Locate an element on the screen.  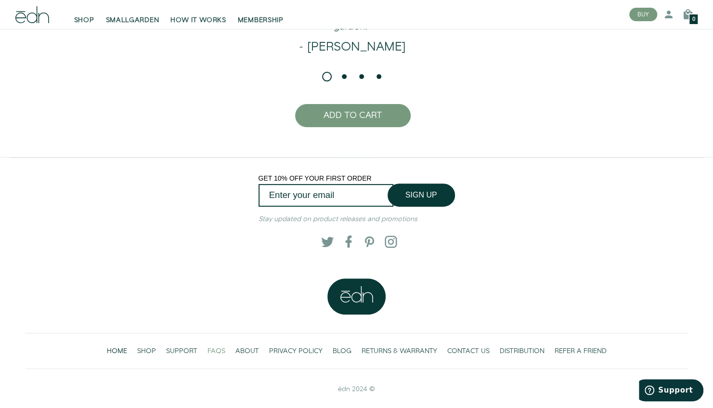
h3: “It's so fun to have flowers and plants growing in my kitchen all the time. I get so many complim... is located at coordinates (352, 22).